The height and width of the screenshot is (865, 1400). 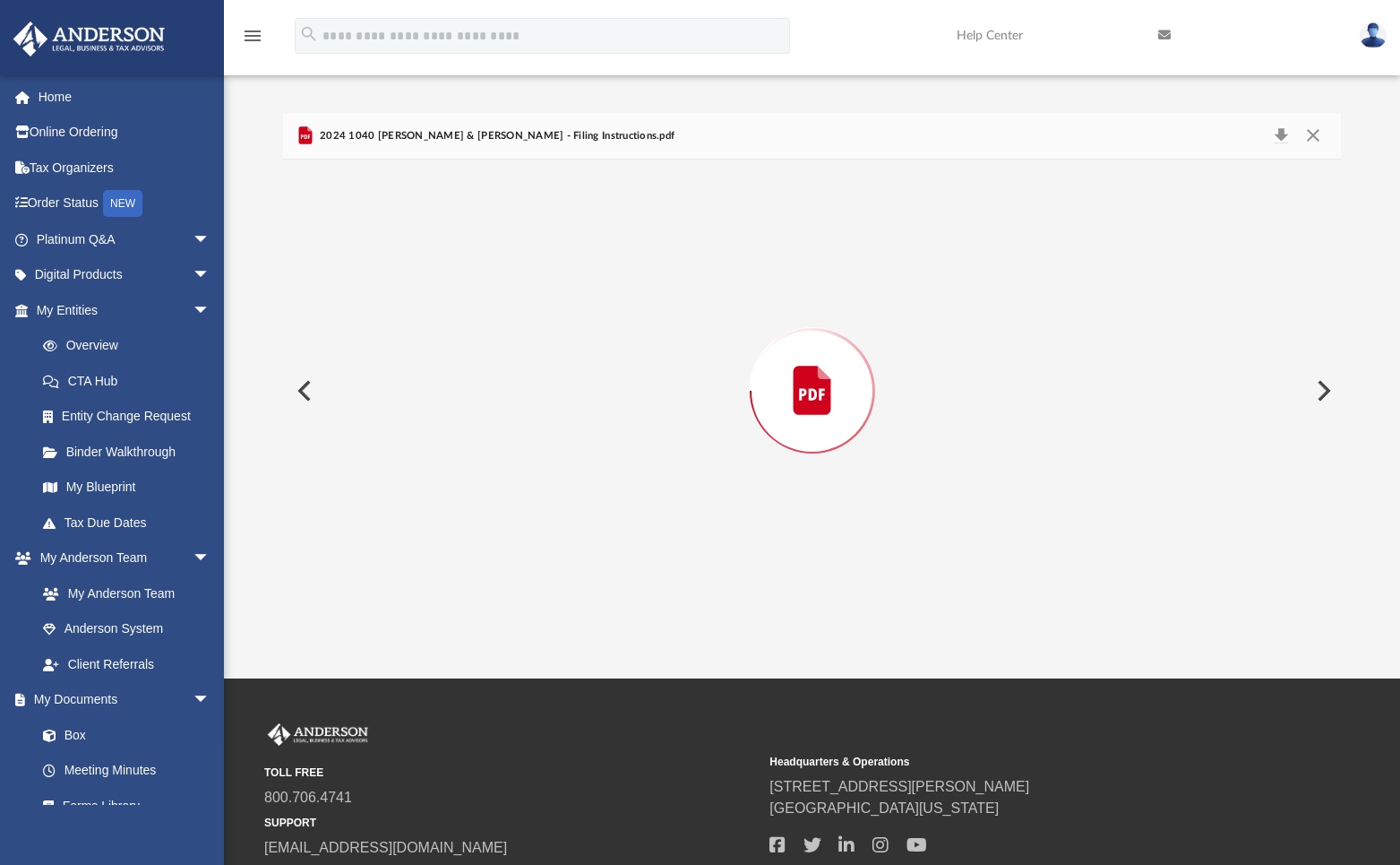 I want to click on button: Close, so click(x=1313, y=136).